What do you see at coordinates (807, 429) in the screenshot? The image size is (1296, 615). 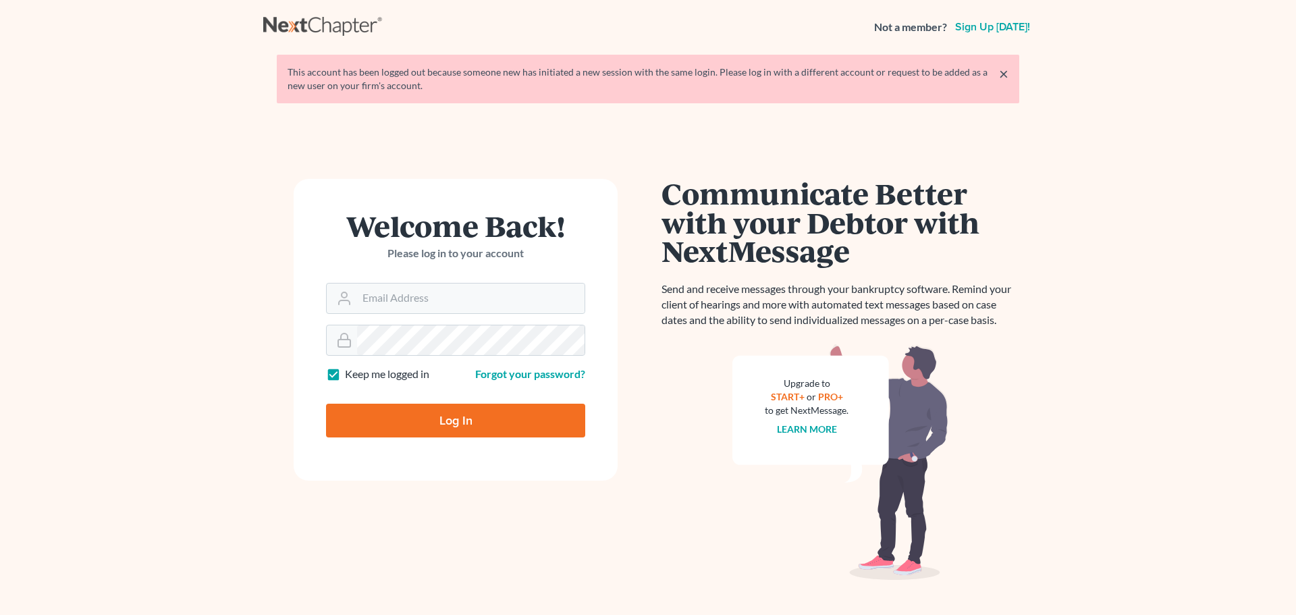 I see `a: Learn more` at bounding box center [807, 429].